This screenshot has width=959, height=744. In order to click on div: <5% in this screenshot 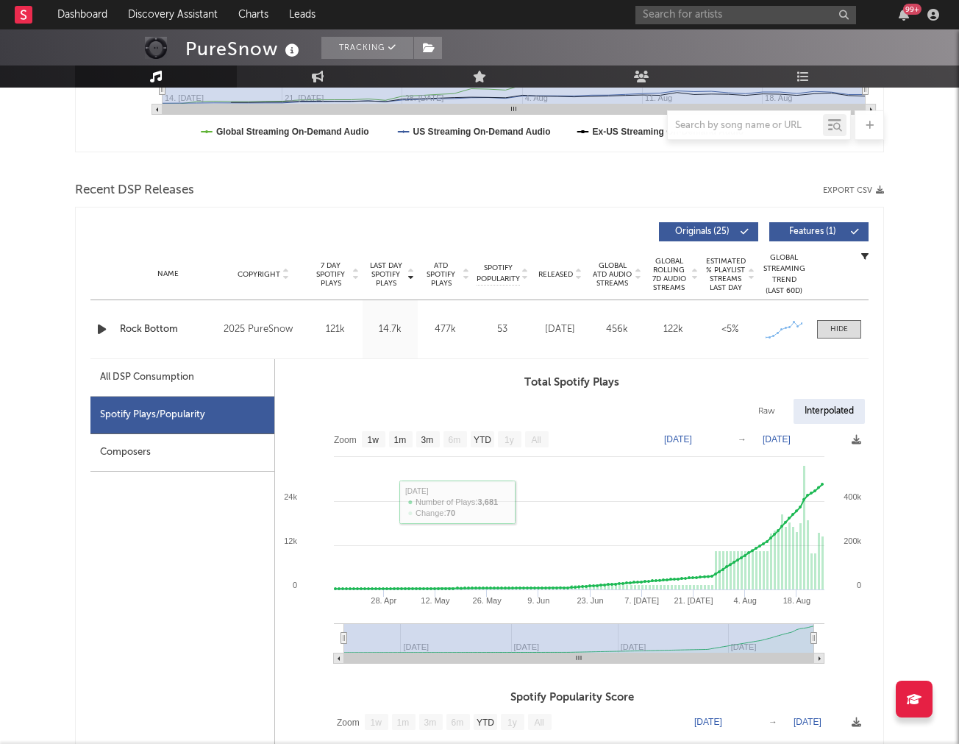, I will do `click(730, 330)`.